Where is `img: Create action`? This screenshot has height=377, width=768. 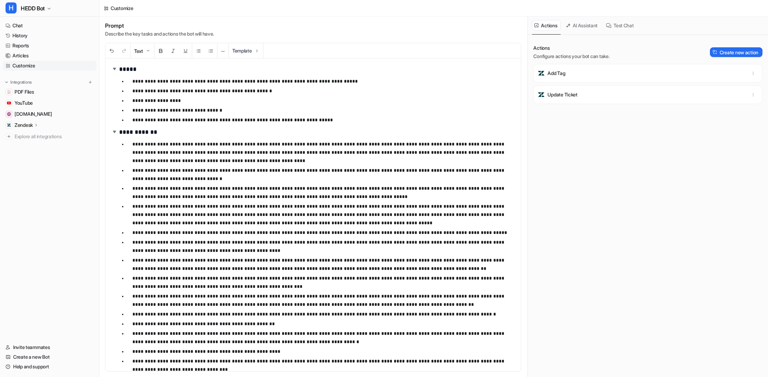 img: Create action is located at coordinates (715, 52).